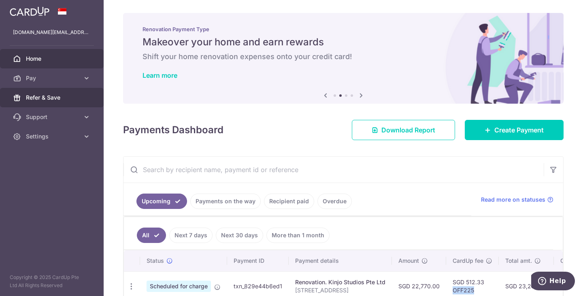  Describe the element at coordinates (343, 42) in the screenshot. I see `h5: Makeover your home and earn rewards` at that location.